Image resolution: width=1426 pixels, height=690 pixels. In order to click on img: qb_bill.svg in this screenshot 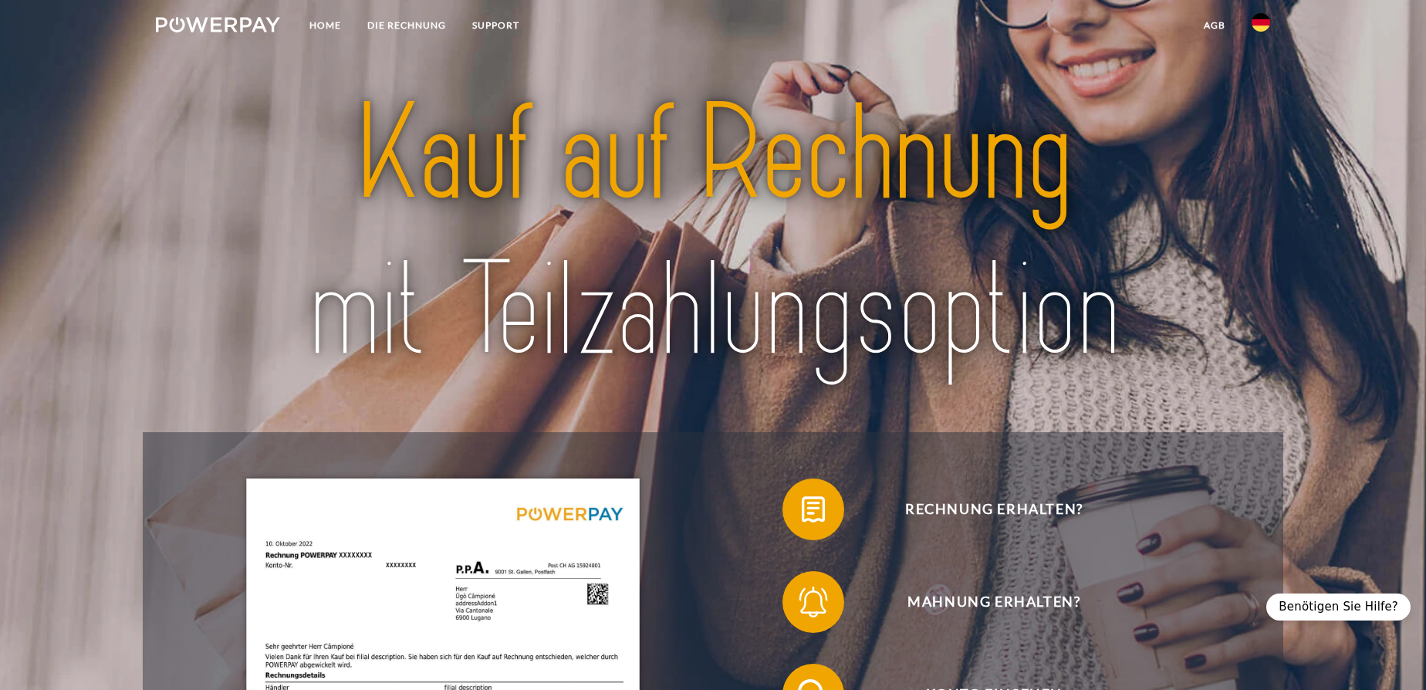, I will do `click(813, 509)`.